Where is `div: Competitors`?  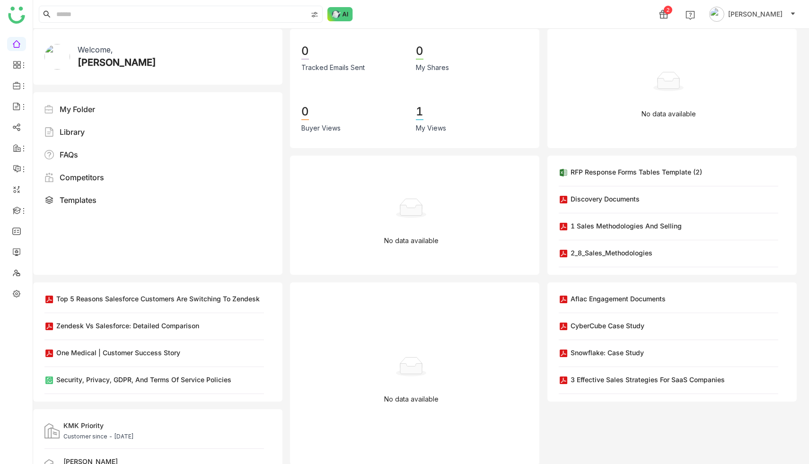 div: Competitors is located at coordinates (82, 177).